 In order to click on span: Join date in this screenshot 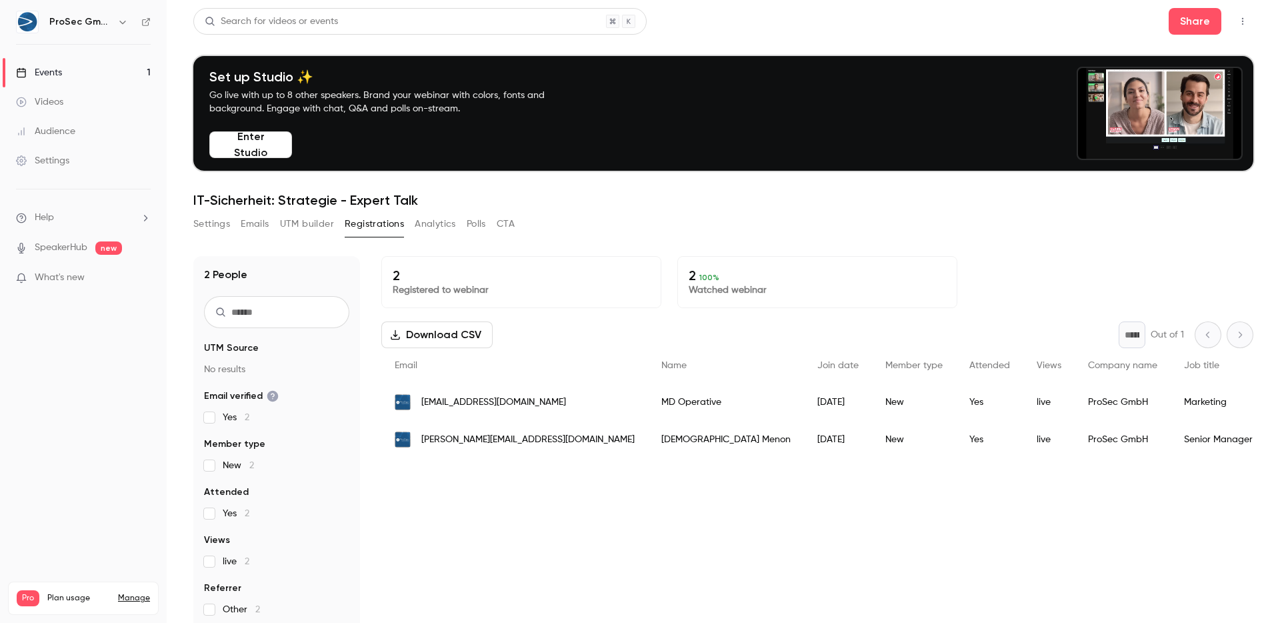, I will do `click(838, 365)`.